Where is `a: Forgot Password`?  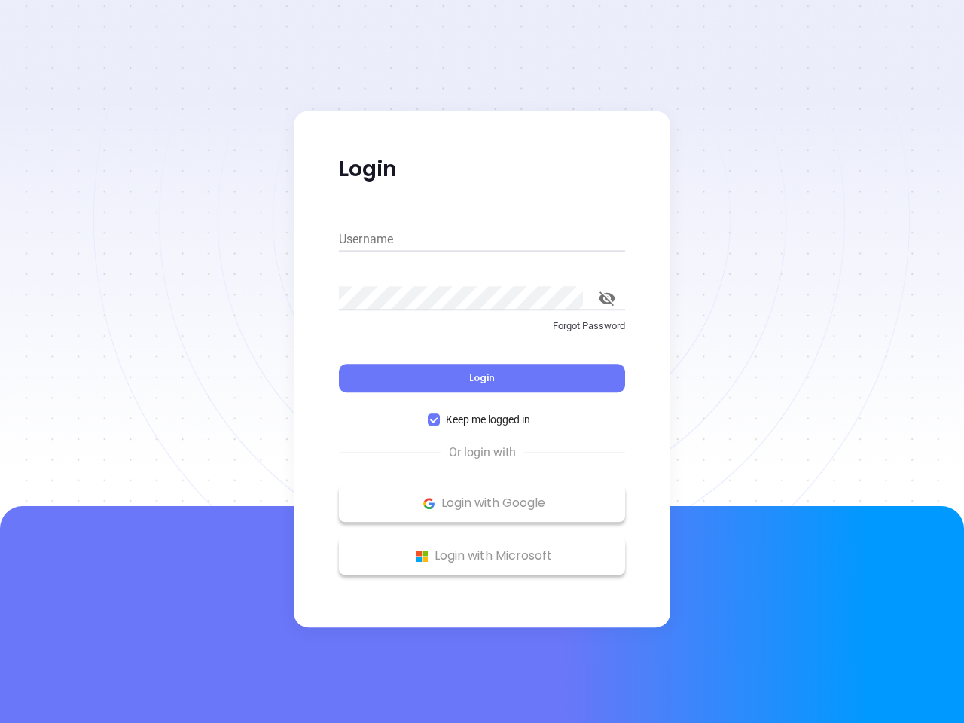 a: Forgot Password is located at coordinates (482, 332).